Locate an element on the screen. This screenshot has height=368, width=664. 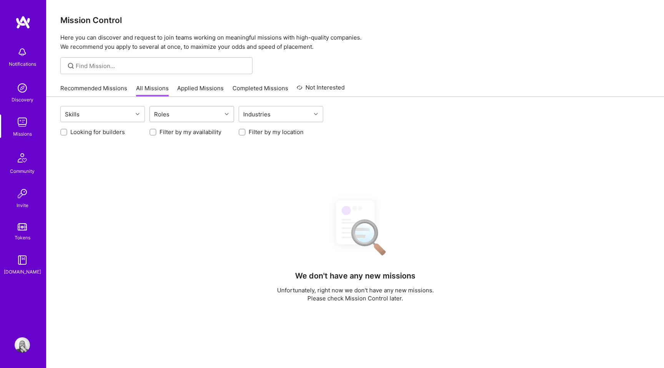
p: Here you can discover and request to join teams working on meaningful missions with high-quality ... is located at coordinates (355, 42).